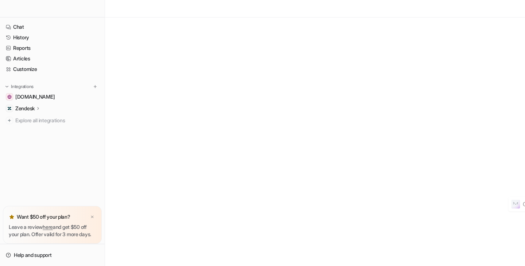 The width and height of the screenshot is (525, 266). I want to click on img: star, so click(12, 217).